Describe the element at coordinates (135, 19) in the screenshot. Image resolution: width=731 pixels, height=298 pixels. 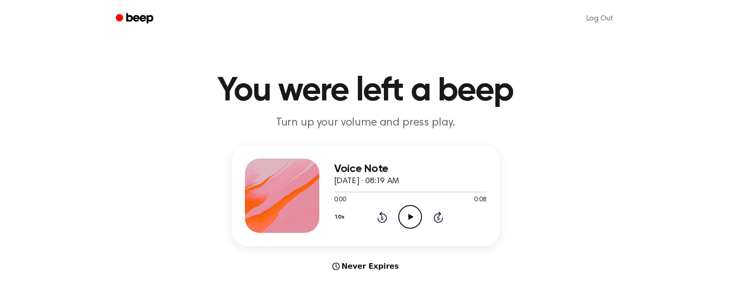
I see `a: Beep` at that location.